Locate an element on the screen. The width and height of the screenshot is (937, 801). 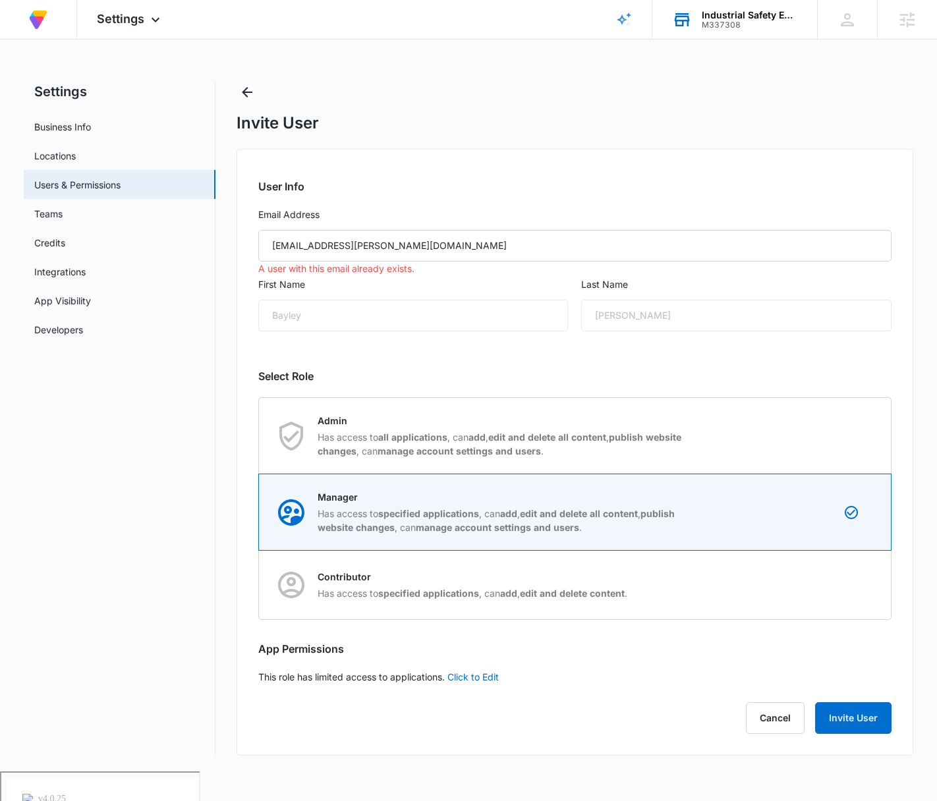
img: Volusion is located at coordinates (38, 20).